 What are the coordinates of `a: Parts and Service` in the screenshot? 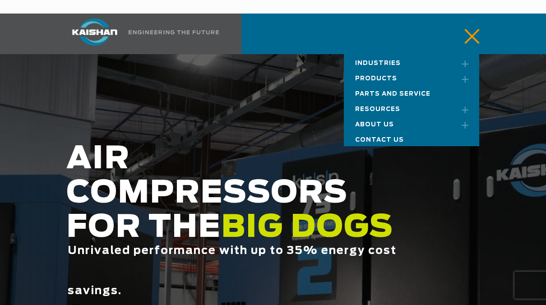 It's located at (411, 92).